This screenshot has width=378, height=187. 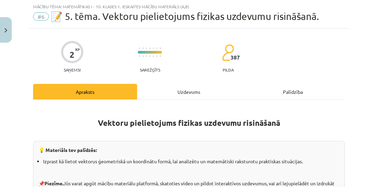 What do you see at coordinates (54, 184) in the screenshot?
I see `strong: Piezīme.` at bounding box center [54, 184].